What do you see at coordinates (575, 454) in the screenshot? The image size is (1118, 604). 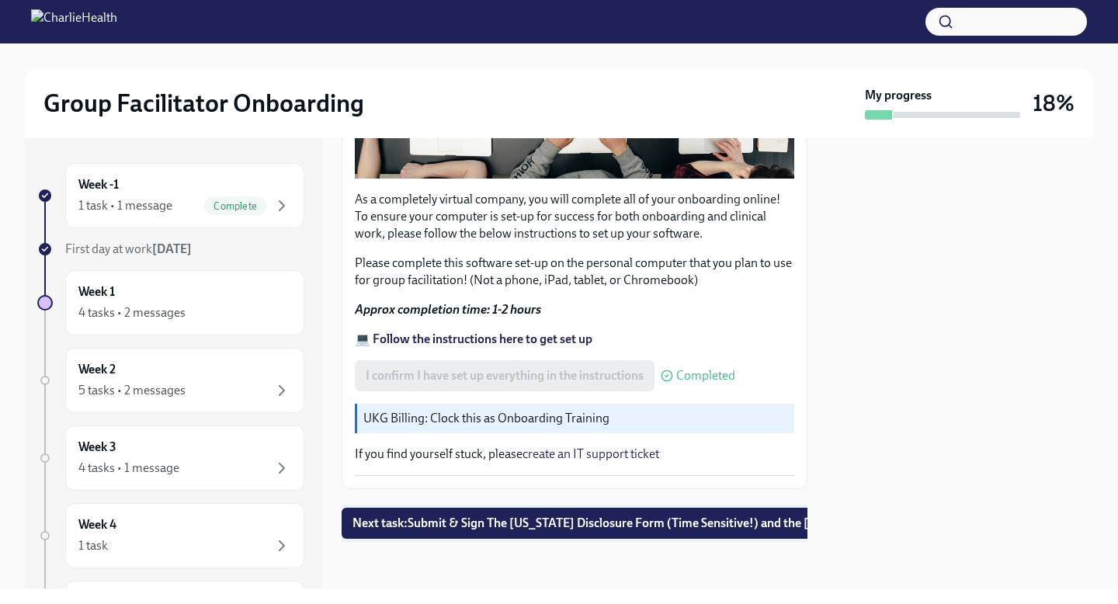 I see `p: If you find yourself stuck, please` at bounding box center [575, 454].